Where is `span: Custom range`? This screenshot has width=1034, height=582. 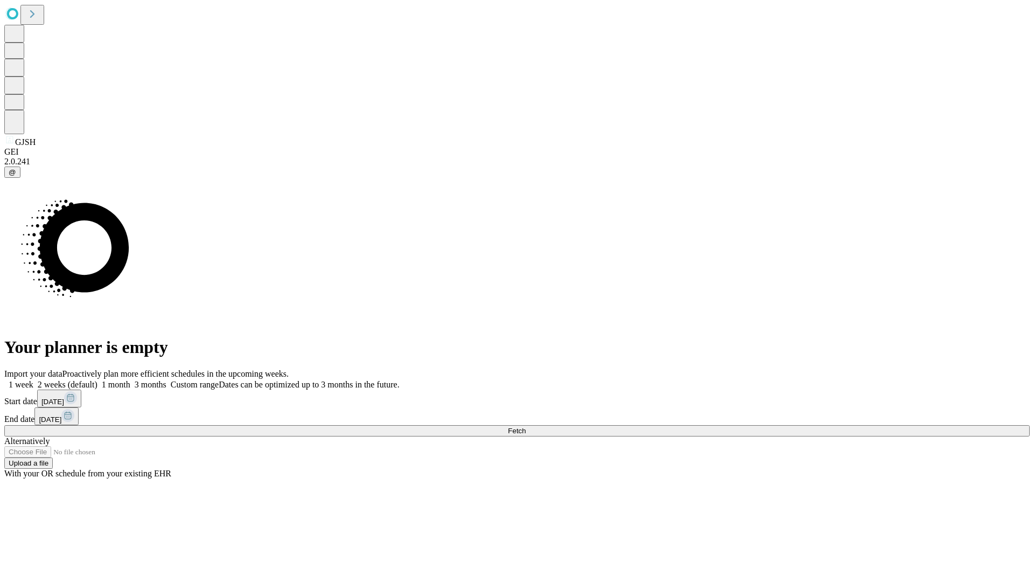 span: Custom range is located at coordinates (194, 384).